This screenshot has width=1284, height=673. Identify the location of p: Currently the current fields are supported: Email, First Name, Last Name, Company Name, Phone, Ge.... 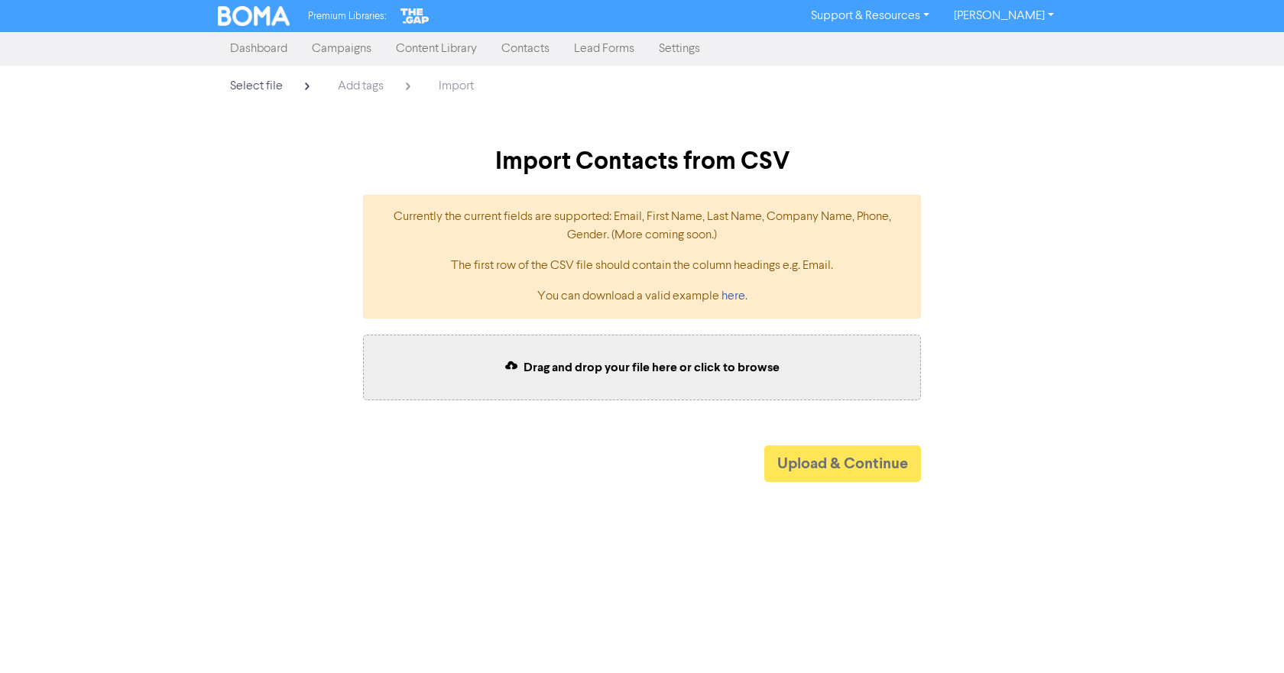
(642, 226).